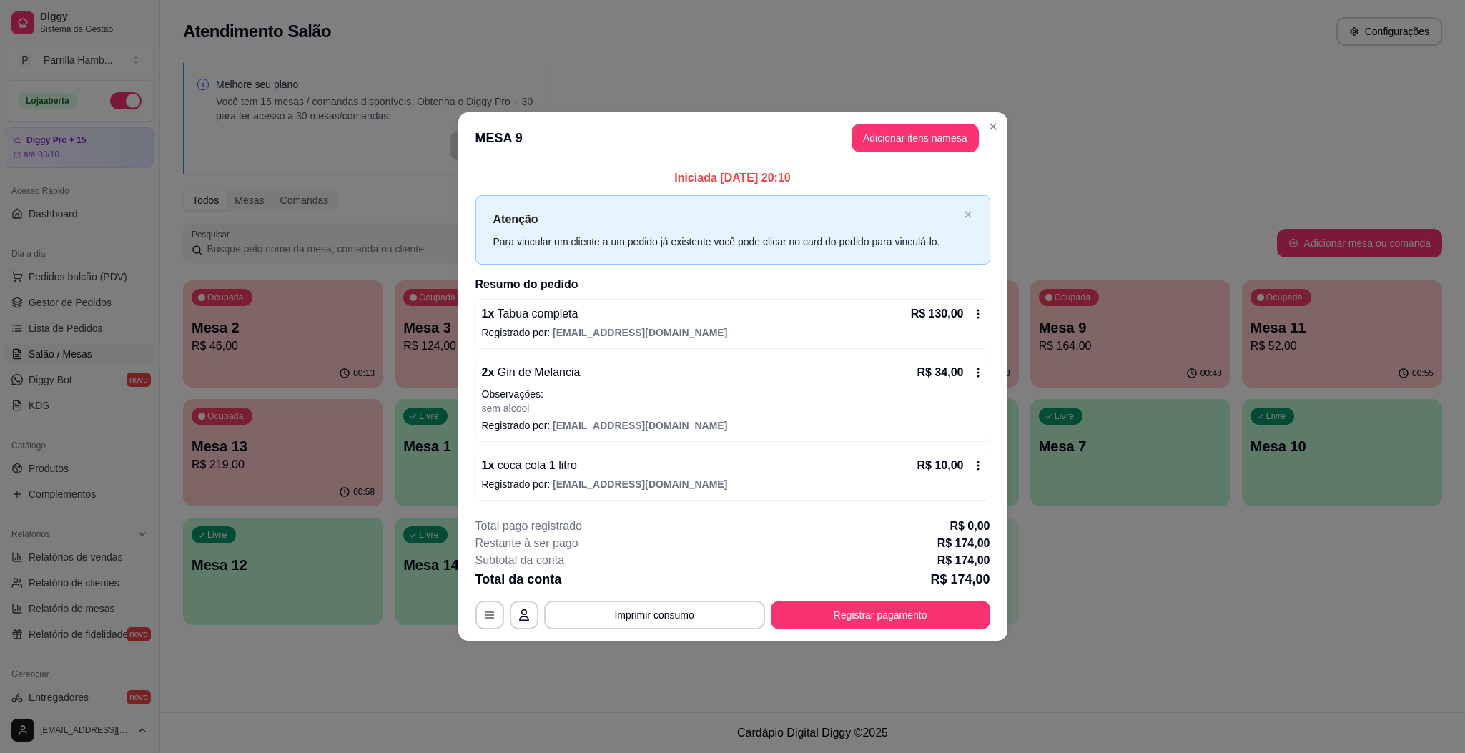  What do you see at coordinates (915, 138) in the screenshot?
I see `button: Adicionar itens namesa` at bounding box center [915, 138].